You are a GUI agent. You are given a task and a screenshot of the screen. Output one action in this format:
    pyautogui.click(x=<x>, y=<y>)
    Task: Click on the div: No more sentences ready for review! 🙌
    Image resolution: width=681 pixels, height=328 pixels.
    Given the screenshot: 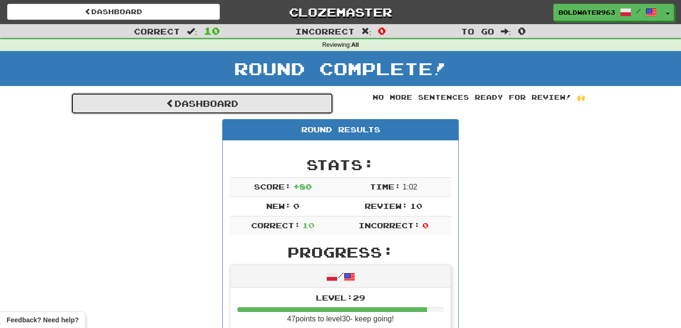 What is the action you would take?
    pyautogui.click(x=478, y=97)
    